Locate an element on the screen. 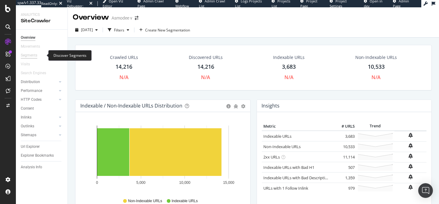 Image resolution: width=439 pixels, height=204 pixels. div: Non-Indexable URLs is located at coordinates (376, 57).